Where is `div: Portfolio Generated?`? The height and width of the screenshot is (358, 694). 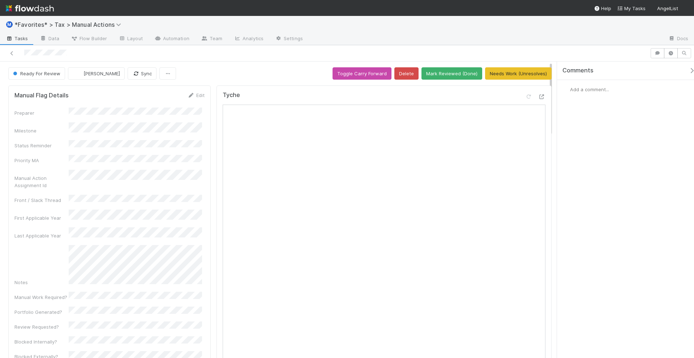 div: Portfolio Generated? is located at coordinates (42, 312).